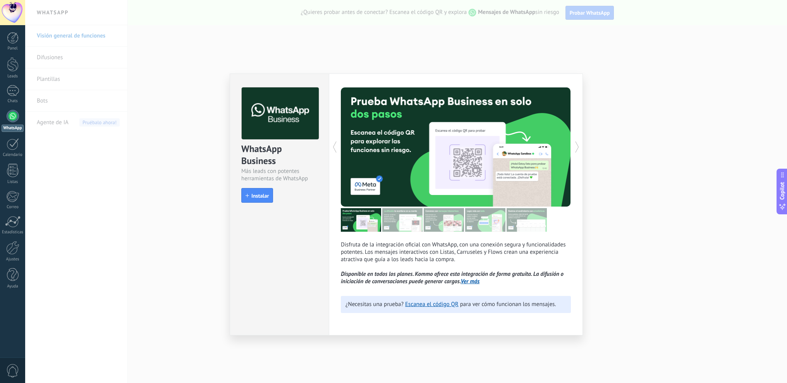  I want to click on img: logo_main.png, so click(280, 113).